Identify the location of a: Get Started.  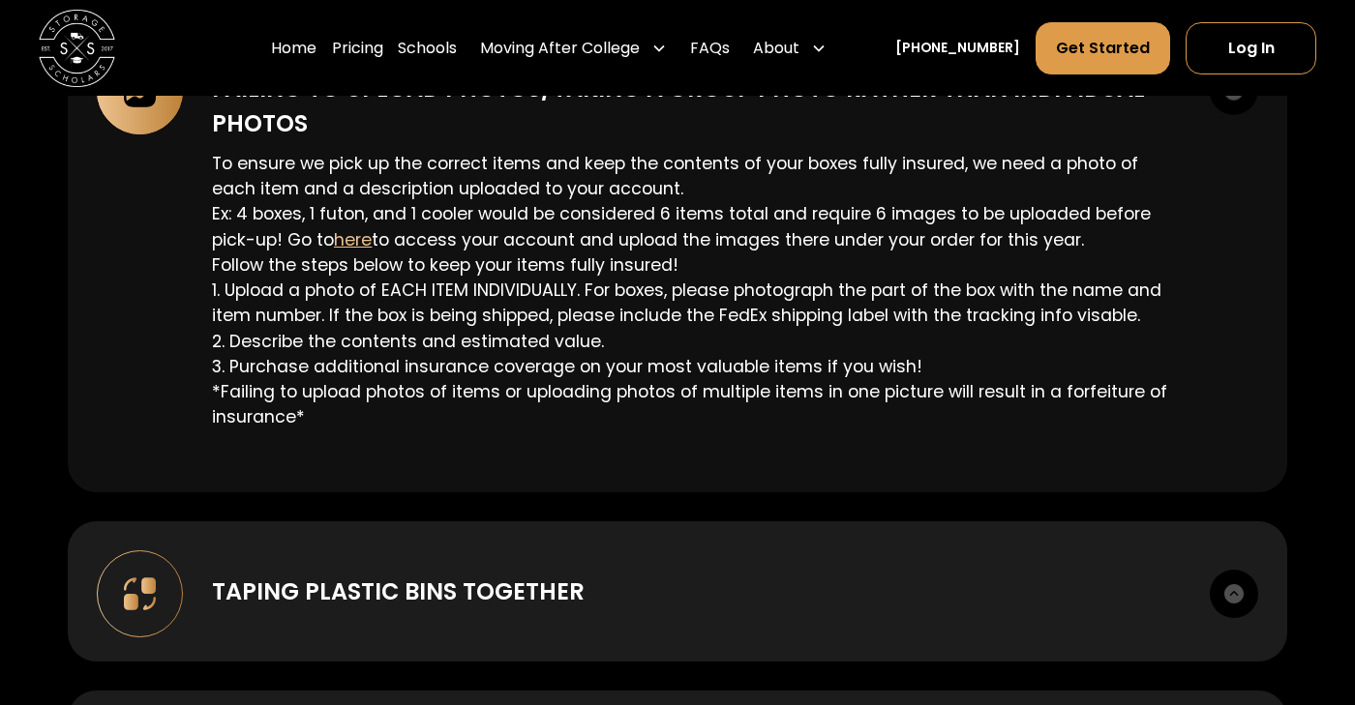
(1102, 48).